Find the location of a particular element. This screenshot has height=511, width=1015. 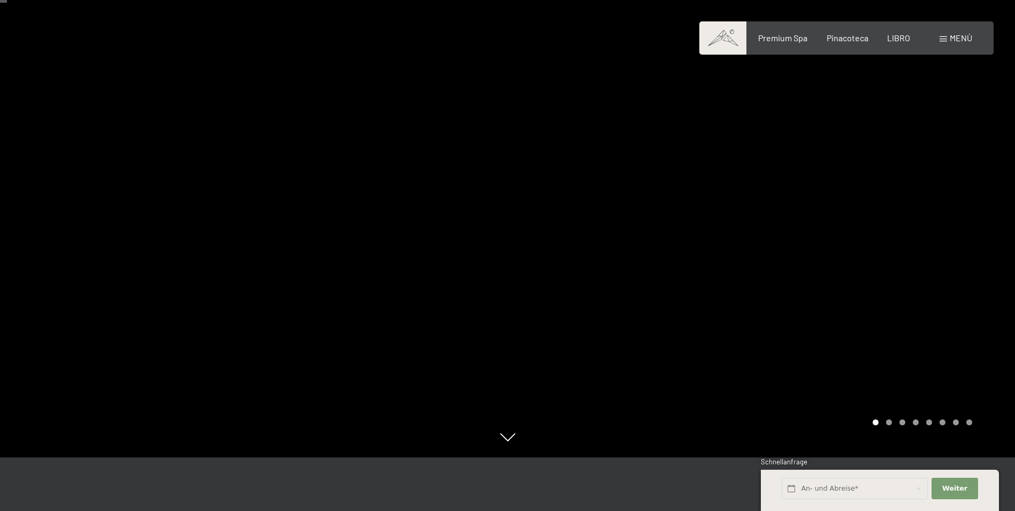

span: Premium Spa is located at coordinates (783, 37).